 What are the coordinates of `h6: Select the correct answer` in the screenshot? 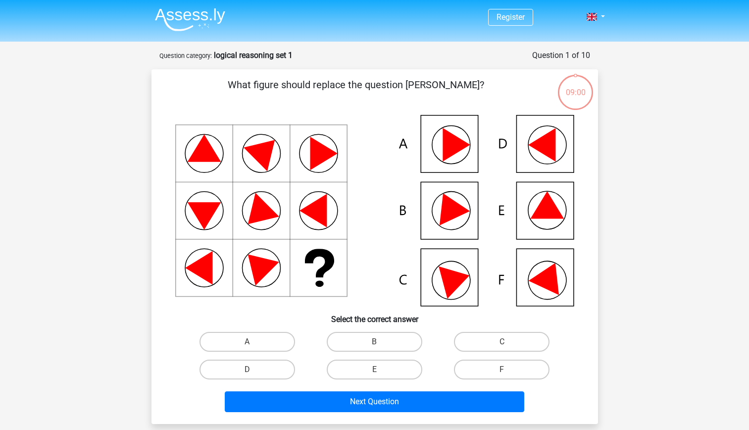 It's located at (375, 315).